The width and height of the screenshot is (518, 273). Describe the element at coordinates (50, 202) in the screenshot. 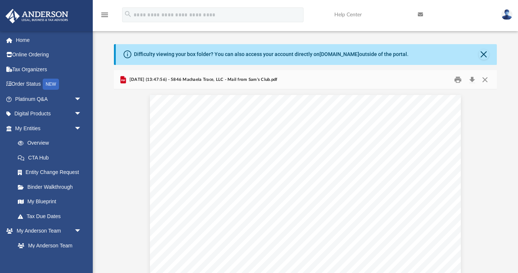

I see `a: My Blueprint` at that location.